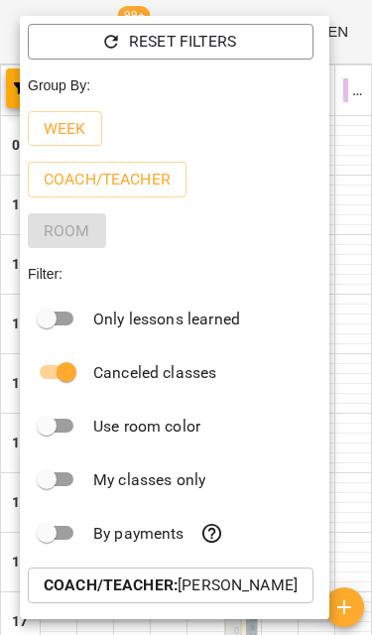 The image size is (372, 635). Describe the element at coordinates (139, 534) in the screenshot. I see `p: By payments` at that location.